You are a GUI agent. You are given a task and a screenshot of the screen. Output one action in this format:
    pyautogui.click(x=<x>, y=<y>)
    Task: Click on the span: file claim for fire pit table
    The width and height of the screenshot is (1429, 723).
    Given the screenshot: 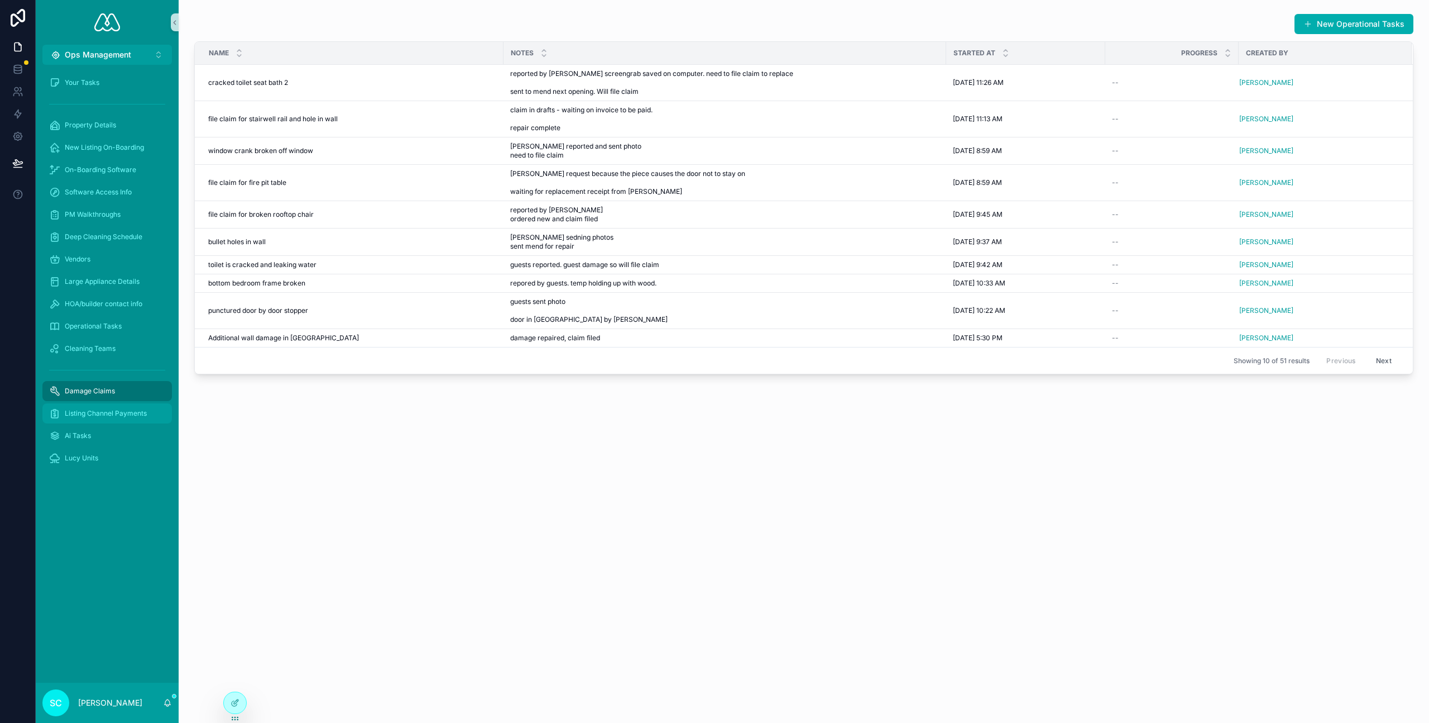 What is the action you would take?
    pyautogui.click(x=247, y=183)
    